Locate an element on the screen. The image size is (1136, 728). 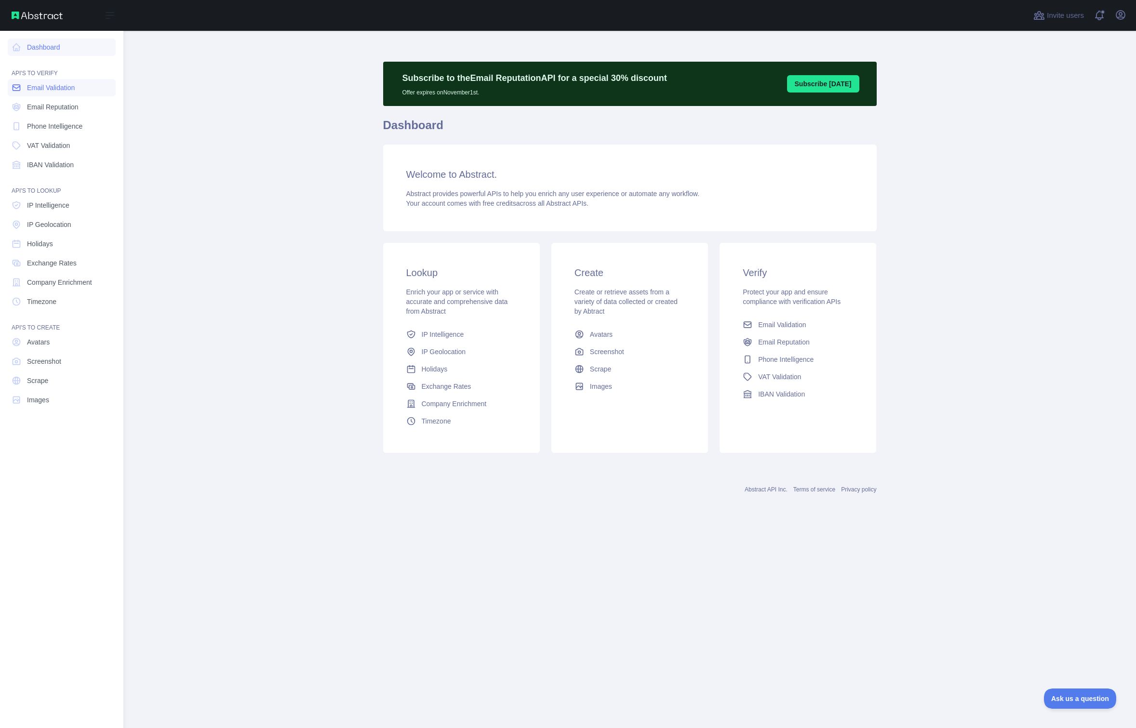
span: Abstract provides powerful APIs to help you enrich any user experience or automate any workflow. is located at coordinates (553, 194).